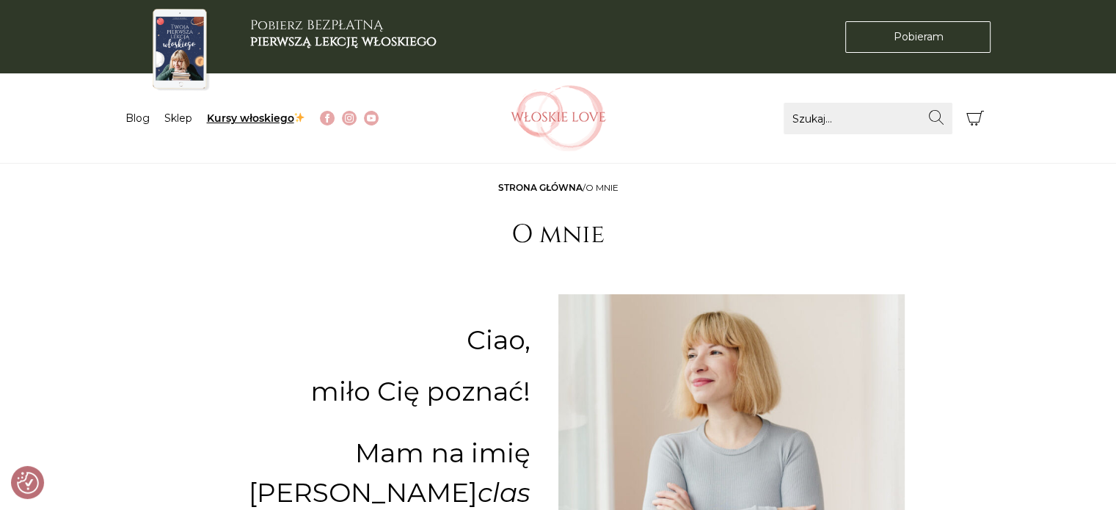  What do you see at coordinates (384, 391) in the screenshot?
I see `p: miło Cię poznać!` at bounding box center [384, 391].